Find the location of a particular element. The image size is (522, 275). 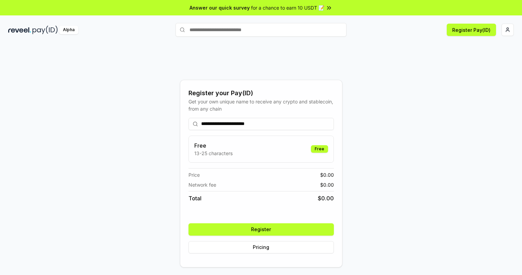

button: Pricing is located at coordinates (261, 247).